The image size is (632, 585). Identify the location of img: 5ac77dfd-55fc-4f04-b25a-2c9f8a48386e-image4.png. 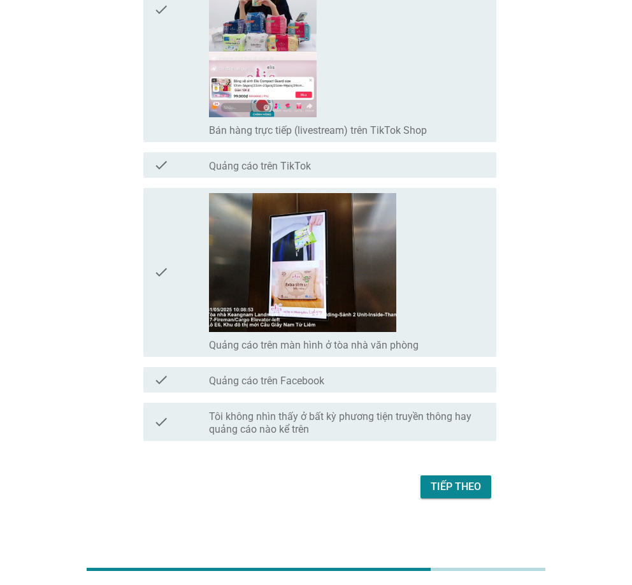
(302, 262).